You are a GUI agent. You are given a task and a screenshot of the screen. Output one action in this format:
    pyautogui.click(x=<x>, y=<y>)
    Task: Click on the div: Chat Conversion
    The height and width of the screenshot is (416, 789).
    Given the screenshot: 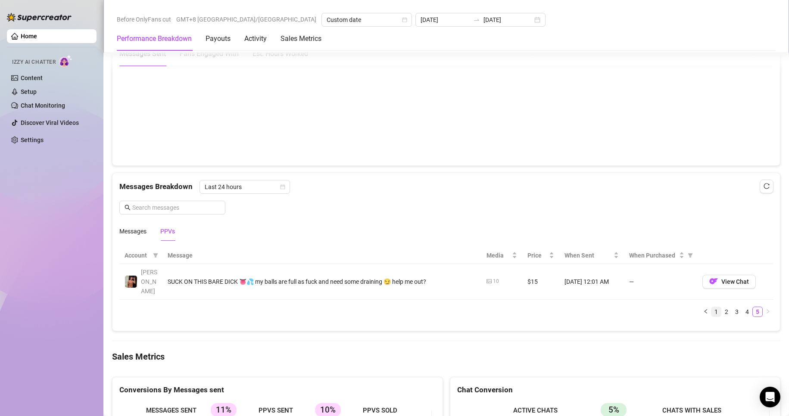 What is the action you would take?
    pyautogui.click(x=615, y=390)
    